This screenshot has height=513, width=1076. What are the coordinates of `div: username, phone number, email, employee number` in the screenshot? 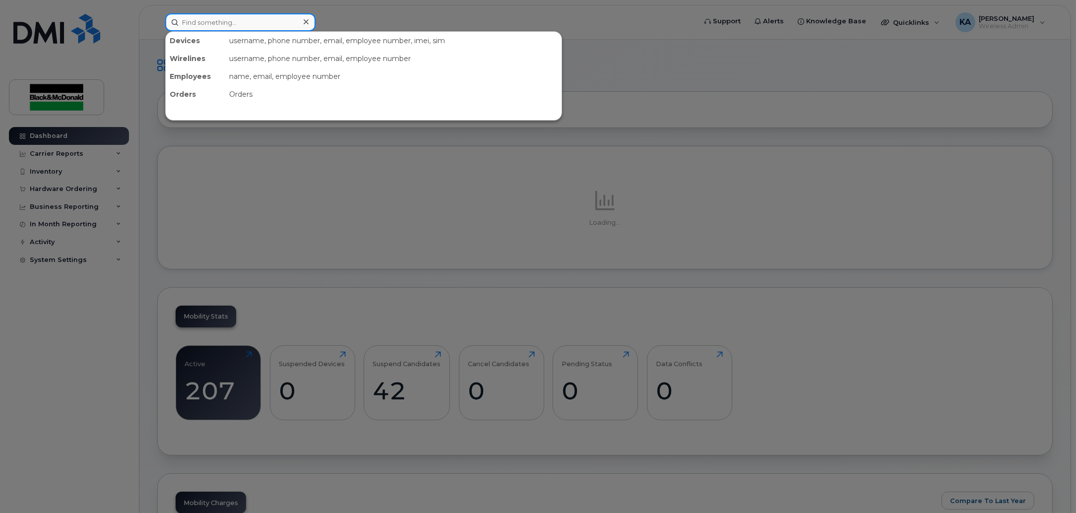 It's located at (393, 59).